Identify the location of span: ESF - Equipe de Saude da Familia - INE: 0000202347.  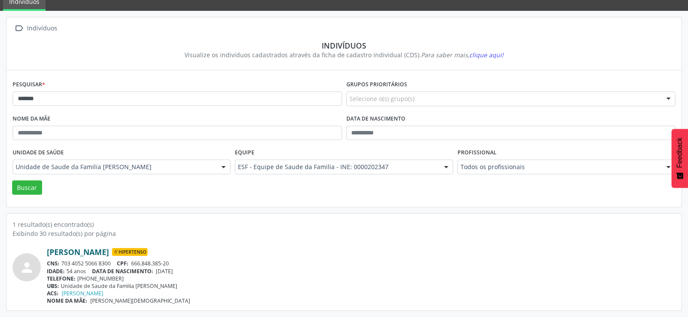
(336, 167).